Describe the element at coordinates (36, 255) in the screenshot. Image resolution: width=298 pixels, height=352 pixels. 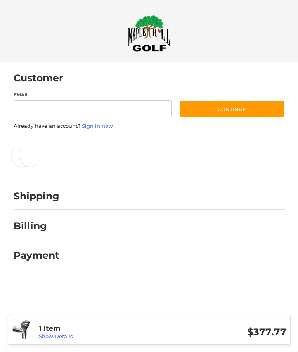
I see `h2: Payment` at that location.